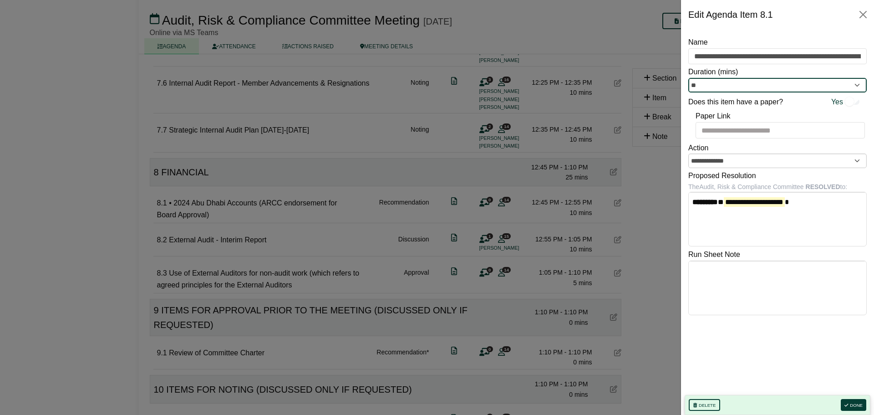 This screenshot has height=415, width=874. Describe the element at coordinates (778, 187) in the screenshot. I see `div: The Audit, Risk & Compliance Committee to:` at that location.